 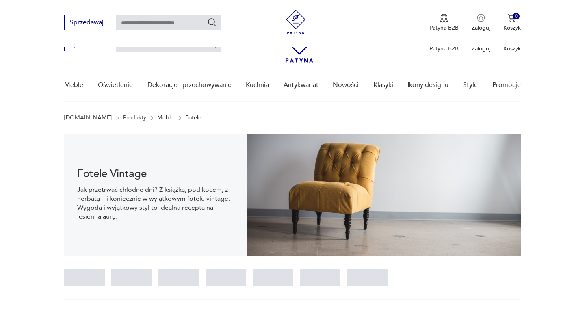 I want to click on p: Jak przetrwać chłodne dni? Z książką, pod kocem, z herbatą – i koniecznie w wyjątkowym fotelu vin..., so click(x=155, y=203).